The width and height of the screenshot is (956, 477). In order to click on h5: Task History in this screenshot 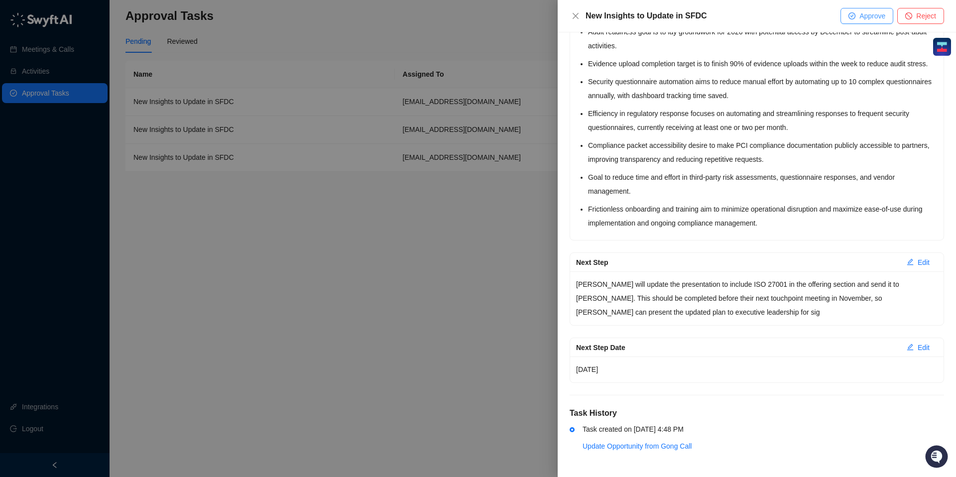, I will do `click(757, 413)`.